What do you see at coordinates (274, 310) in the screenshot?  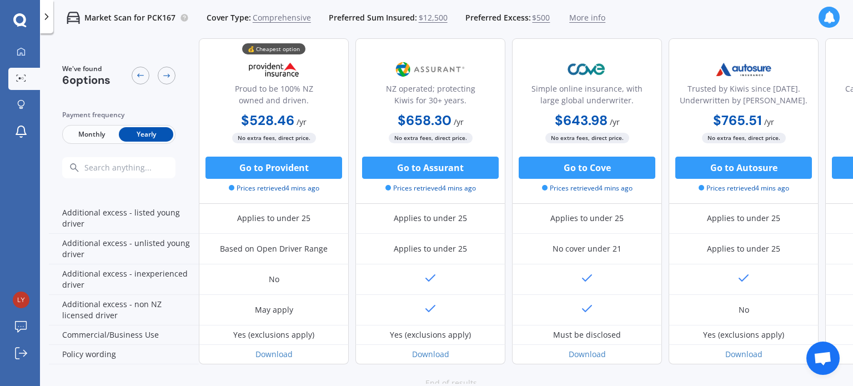 I see `div: May apply` at bounding box center [274, 310].